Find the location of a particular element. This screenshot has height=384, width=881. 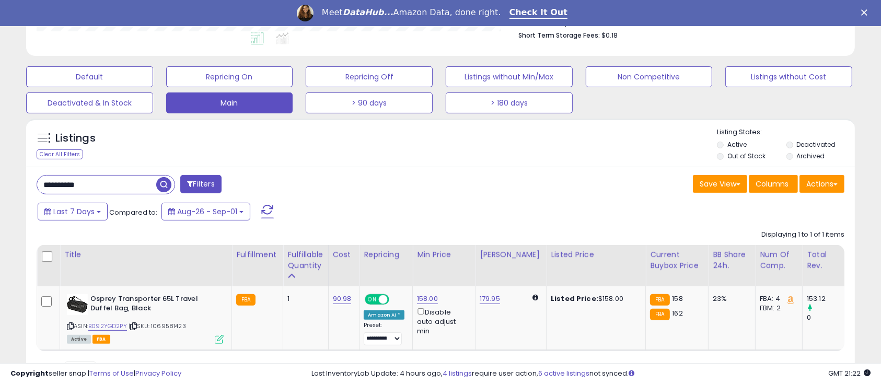

button: > 180 days is located at coordinates (509, 103).